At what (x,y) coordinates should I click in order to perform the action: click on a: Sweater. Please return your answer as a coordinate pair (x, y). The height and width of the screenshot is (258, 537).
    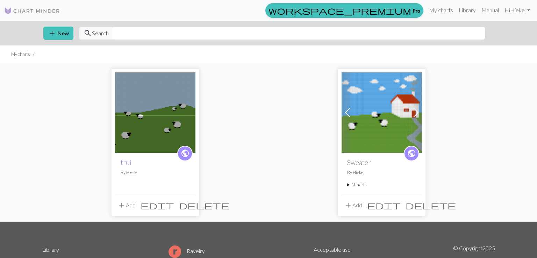
    Looking at the image, I should click on (382, 111).